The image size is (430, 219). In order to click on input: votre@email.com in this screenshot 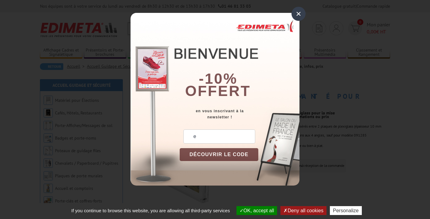, I will do `click(219, 137)`.